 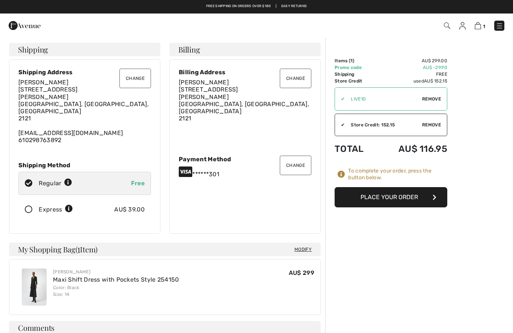 I want to click on div: Shipping Method, so click(x=84, y=165).